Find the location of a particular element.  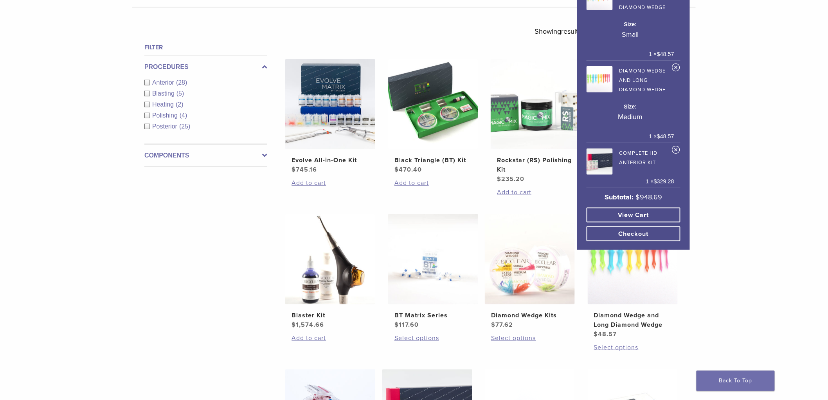

h2: Black Triangle (BT) Kit is located at coordinates (433, 160).